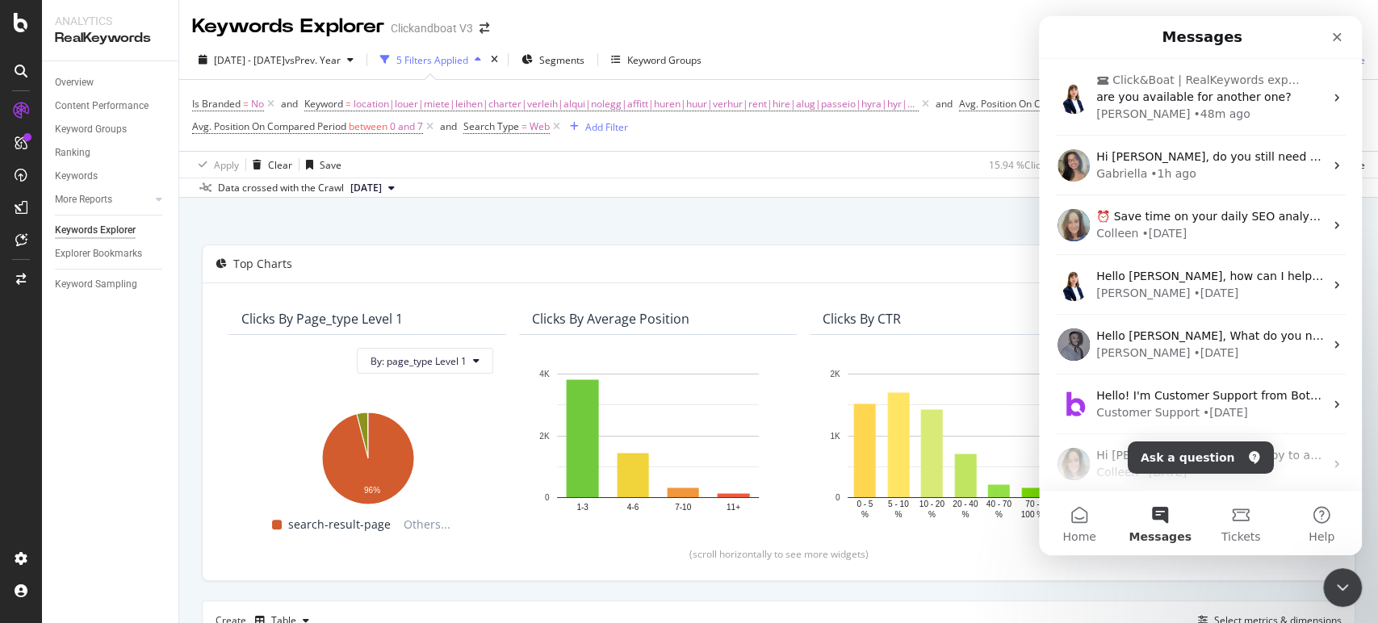 This screenshot has width=1378, height=623. What do you see at coordinates (288, 27) in the screenshot?
I see `div: Keywords Explorer` at bounding box center [288, 27].